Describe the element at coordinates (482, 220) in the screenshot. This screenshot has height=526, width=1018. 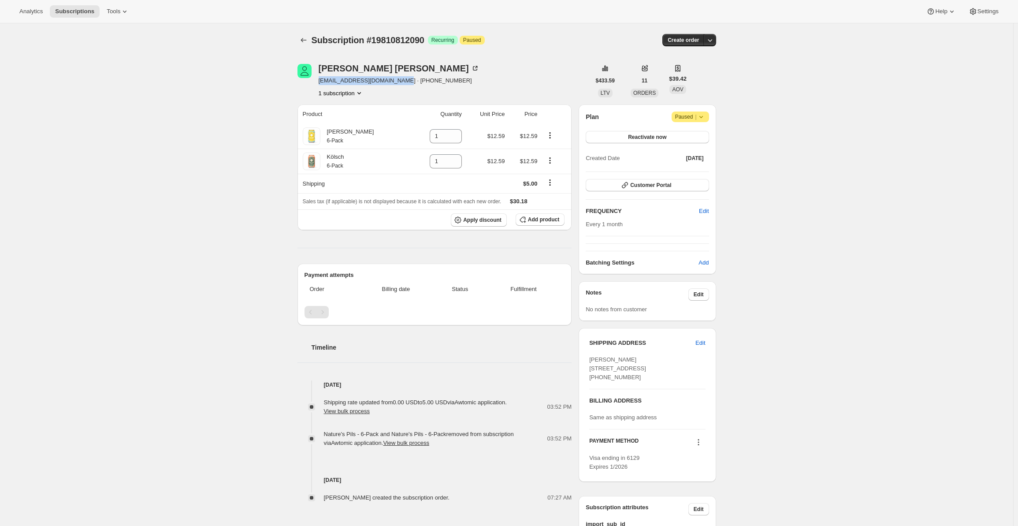
I see `span: Apply discount` at that location.